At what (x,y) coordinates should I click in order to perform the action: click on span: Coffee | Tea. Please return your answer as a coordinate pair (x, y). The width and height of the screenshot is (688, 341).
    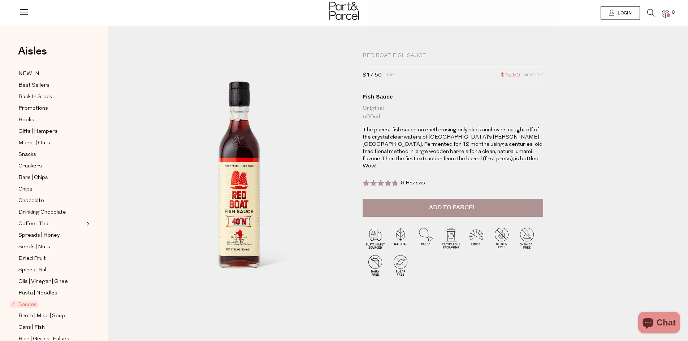
    Looking at the image, I should click on (33, 224).